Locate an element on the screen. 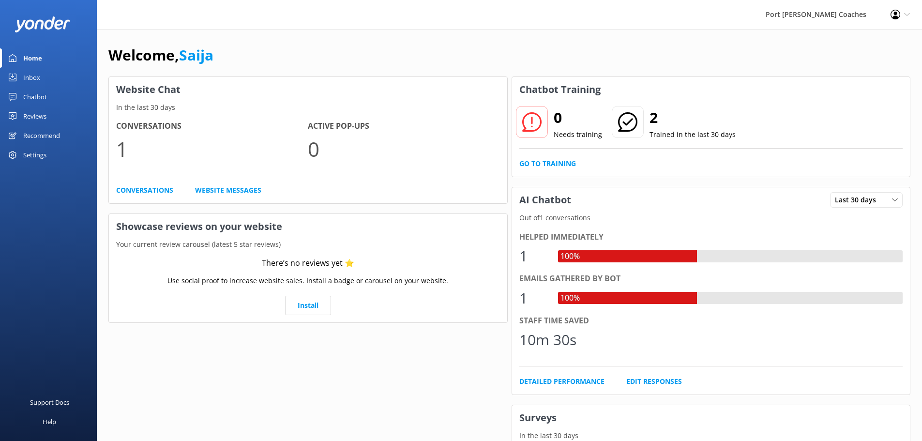  h2: 2 is located at coordinates (693, 118).